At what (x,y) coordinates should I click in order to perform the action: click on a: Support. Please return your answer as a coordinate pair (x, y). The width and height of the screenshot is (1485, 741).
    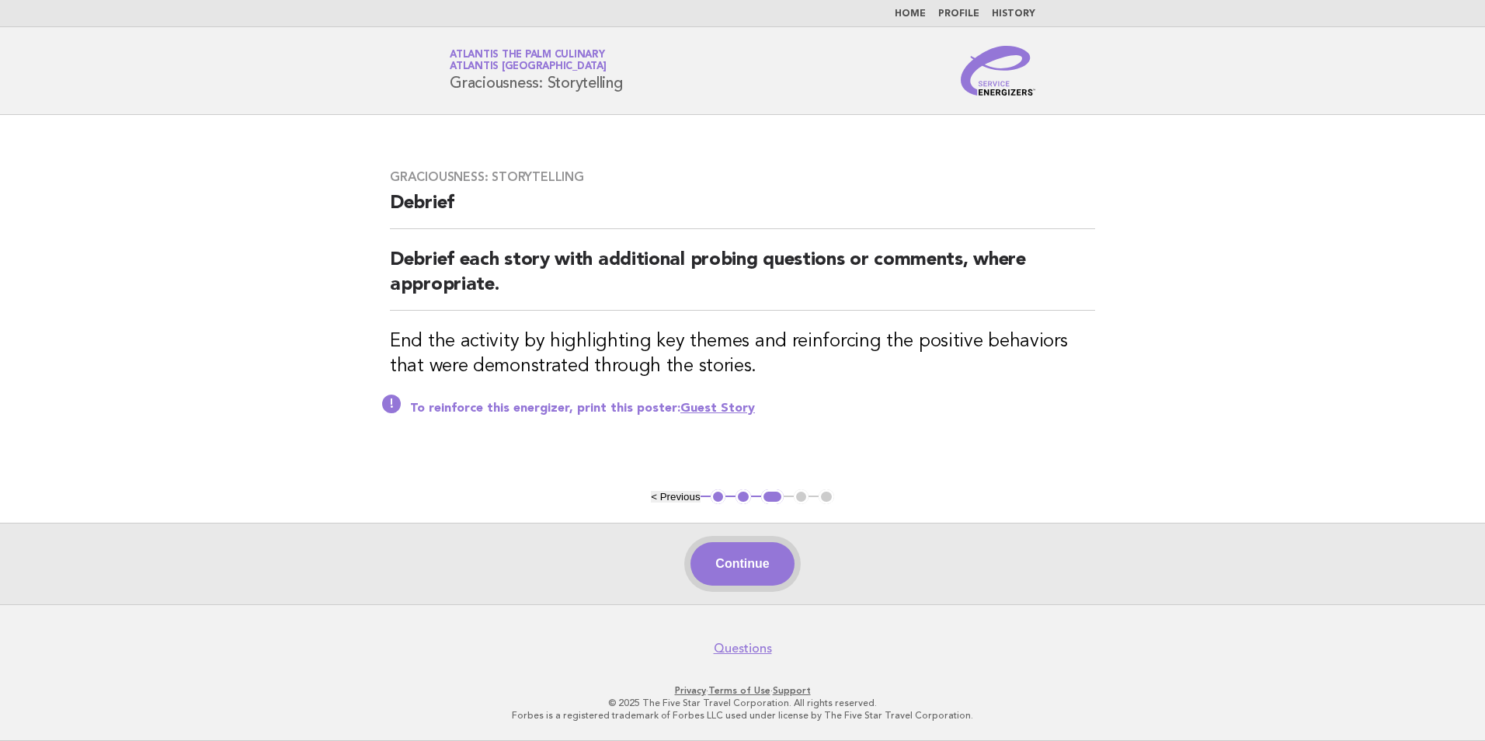
    Looking at the image, I should click on (791, 690).